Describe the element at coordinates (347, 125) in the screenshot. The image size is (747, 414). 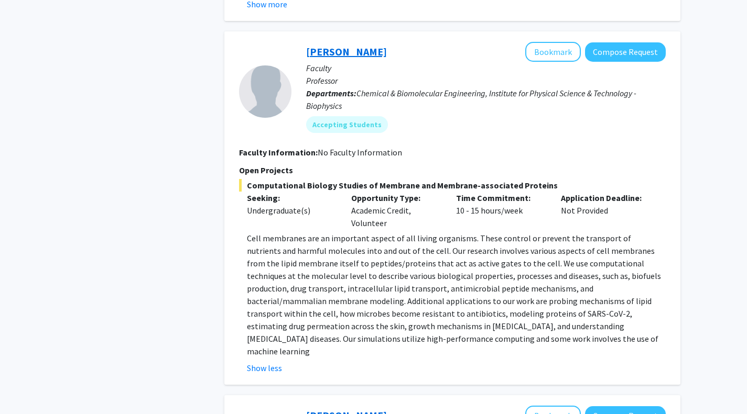
I see `mat-chip: Accepting Students` at that location.